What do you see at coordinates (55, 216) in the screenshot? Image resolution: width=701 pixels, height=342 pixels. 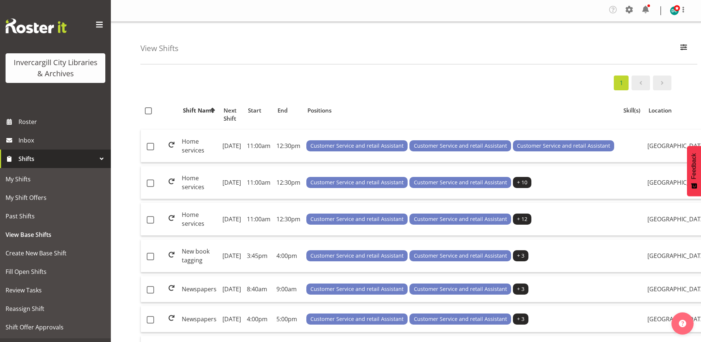 I see `a: Past Shifts` at bounding box center [55, 216].